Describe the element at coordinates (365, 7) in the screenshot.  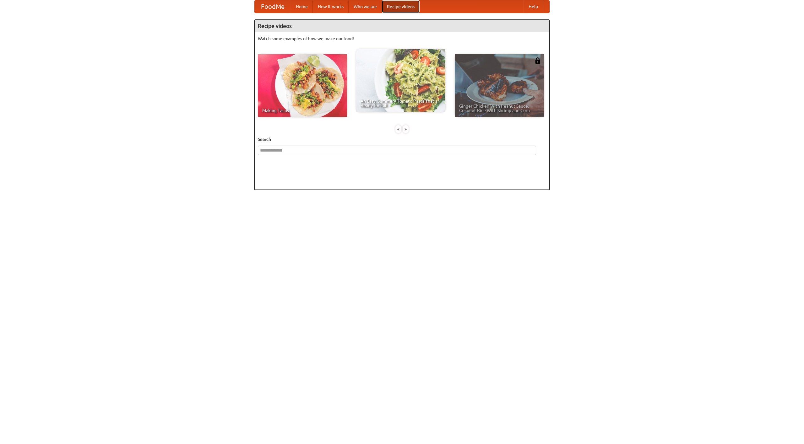
I see `a: Who we are` at that location.